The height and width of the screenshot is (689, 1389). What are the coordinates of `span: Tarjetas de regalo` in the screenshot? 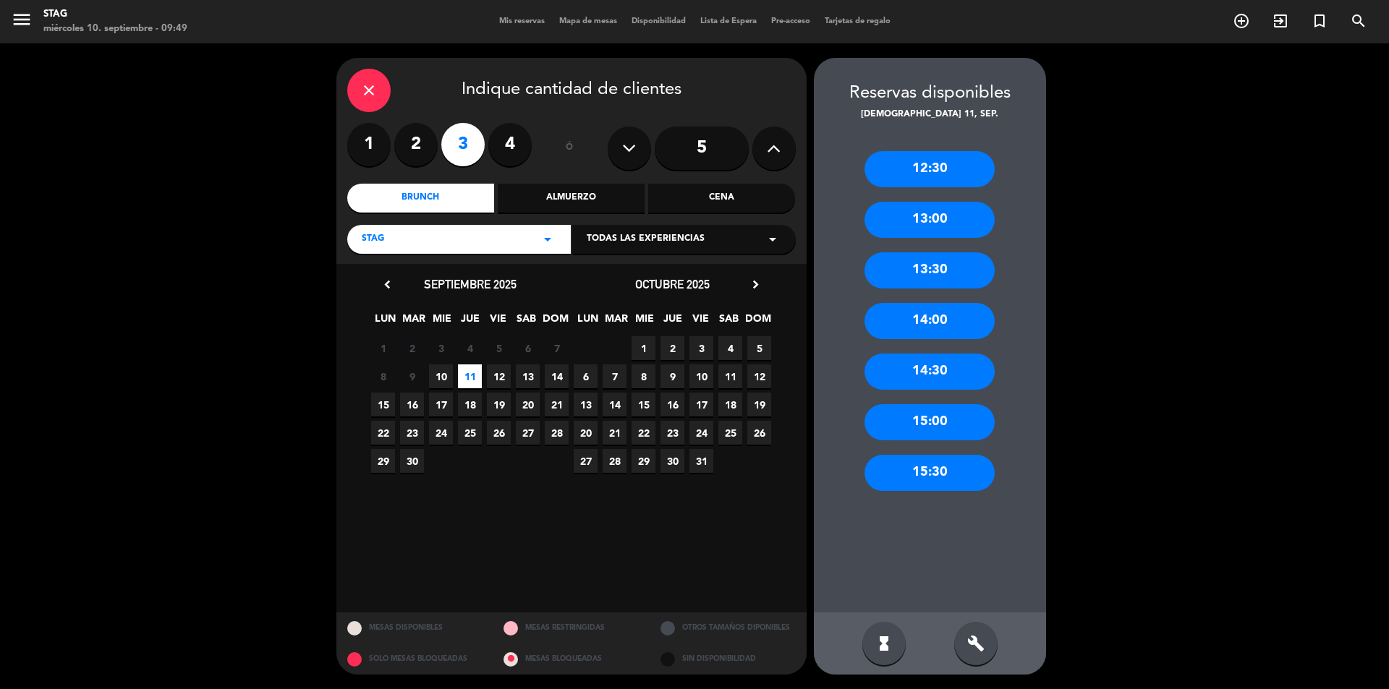 It's located at (857, 21).